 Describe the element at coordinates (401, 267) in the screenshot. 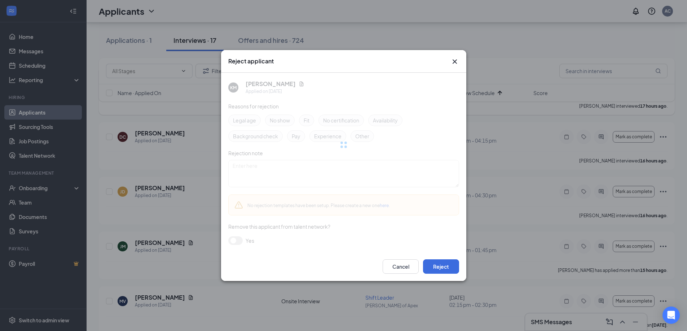

I see `button: Cancel` at that location.